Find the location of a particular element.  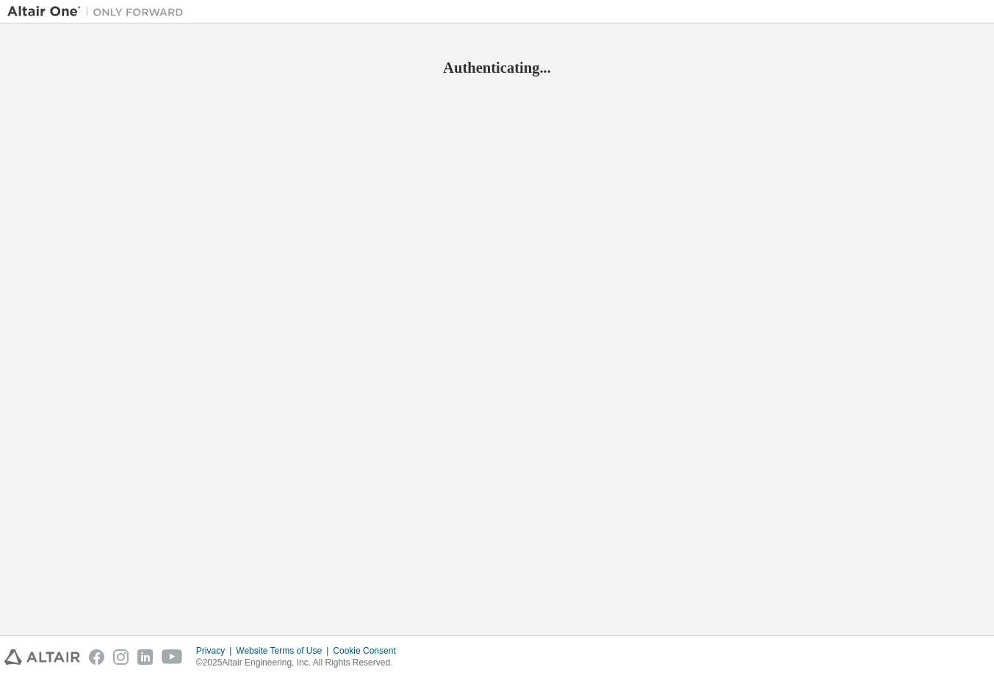

img: Altair One is located at coordinates (99, 12).